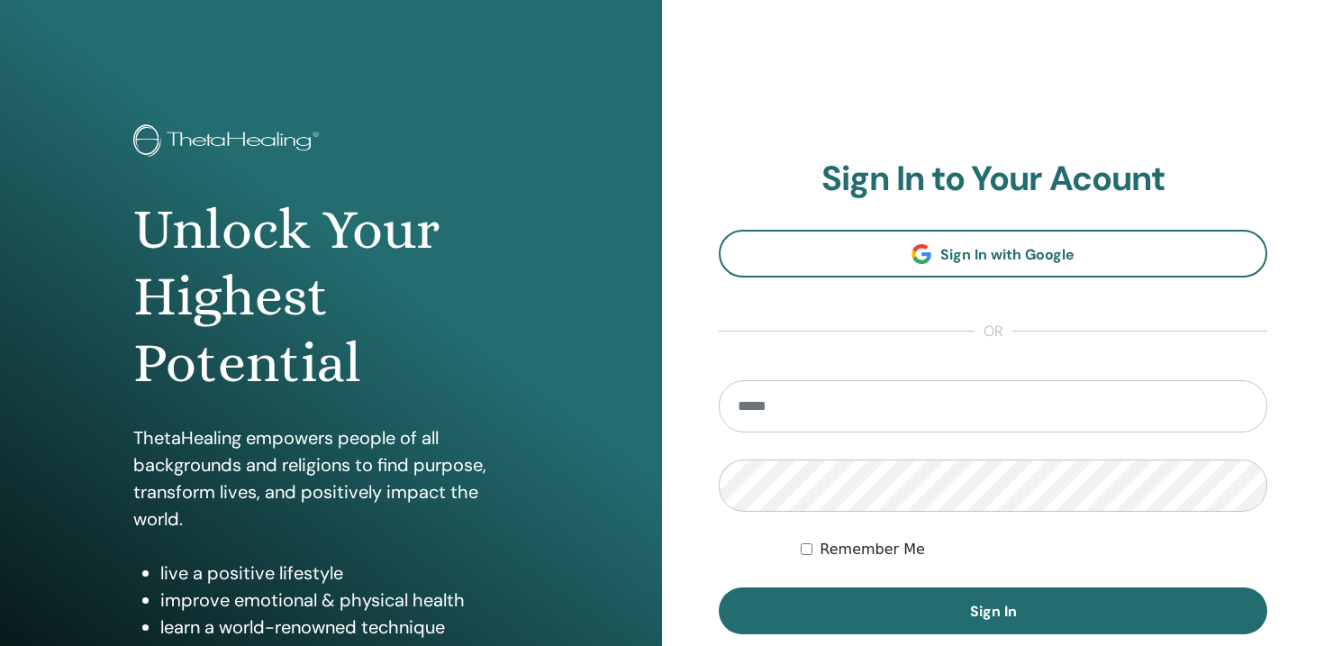  Describe the element at coordinates (345, 627) in the screenshot. I see `li: learn a world-renowned technique` at that location.